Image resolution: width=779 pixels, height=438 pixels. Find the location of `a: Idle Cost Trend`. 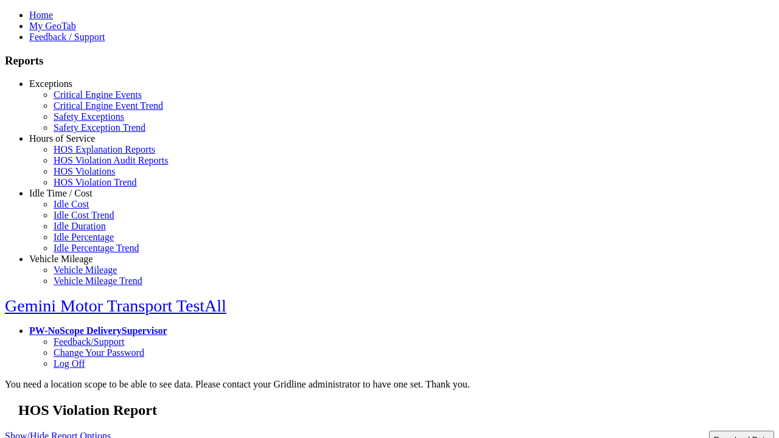

a: Idle Cost Trend is located at coordinates (84, 215).